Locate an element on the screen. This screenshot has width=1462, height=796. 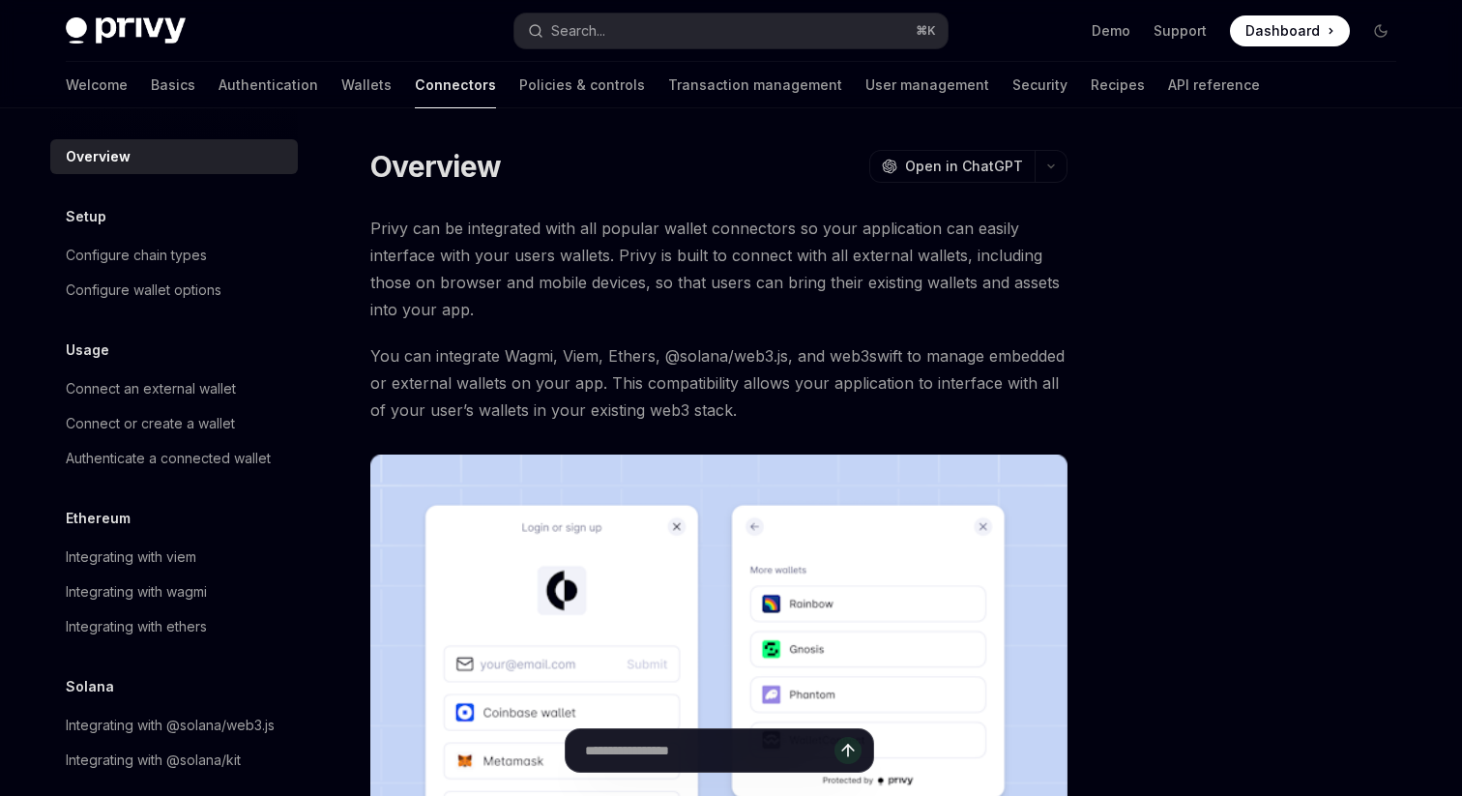
a: Configure chain types is located at coordinates (174, 255).